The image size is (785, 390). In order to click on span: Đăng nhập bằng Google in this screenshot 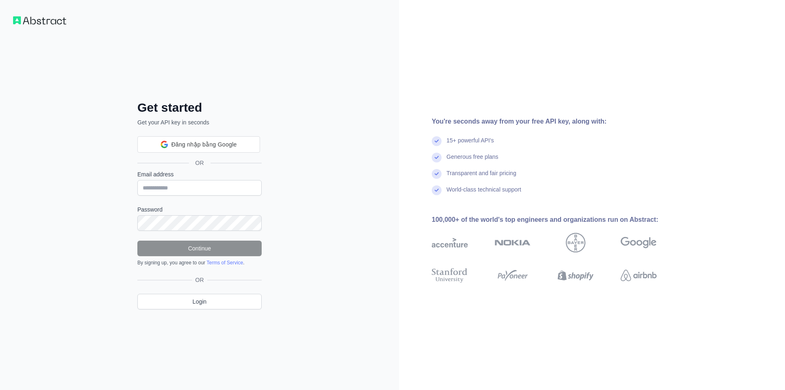, I will do `click(204, 144)`.